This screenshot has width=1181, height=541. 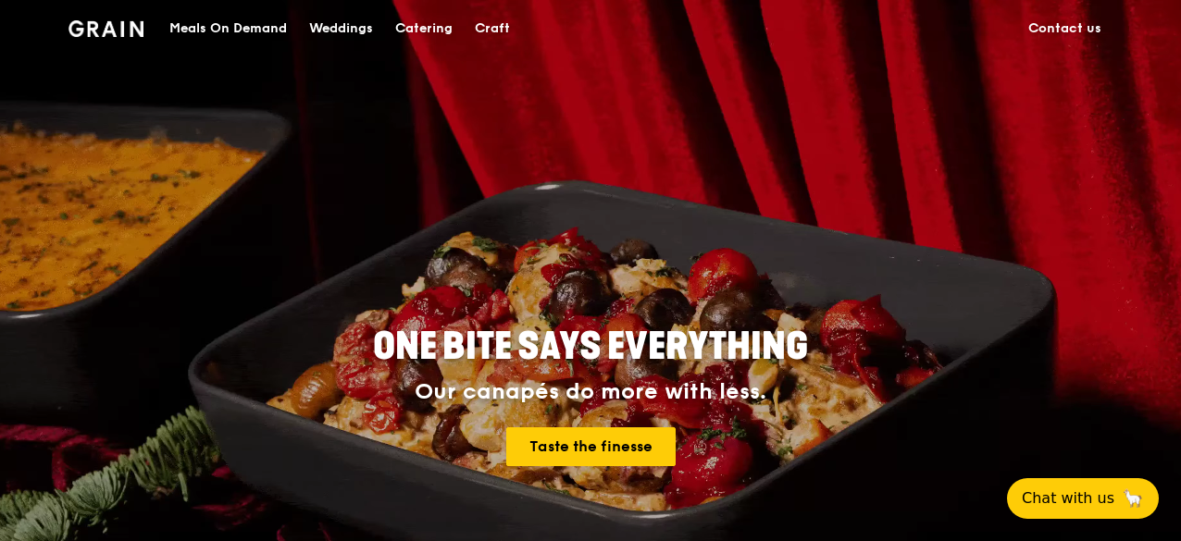 What do you see at coordinates (590, 447) in the screenshot?
I see `a: Taste the finesse` at bounding box center [590, 447].